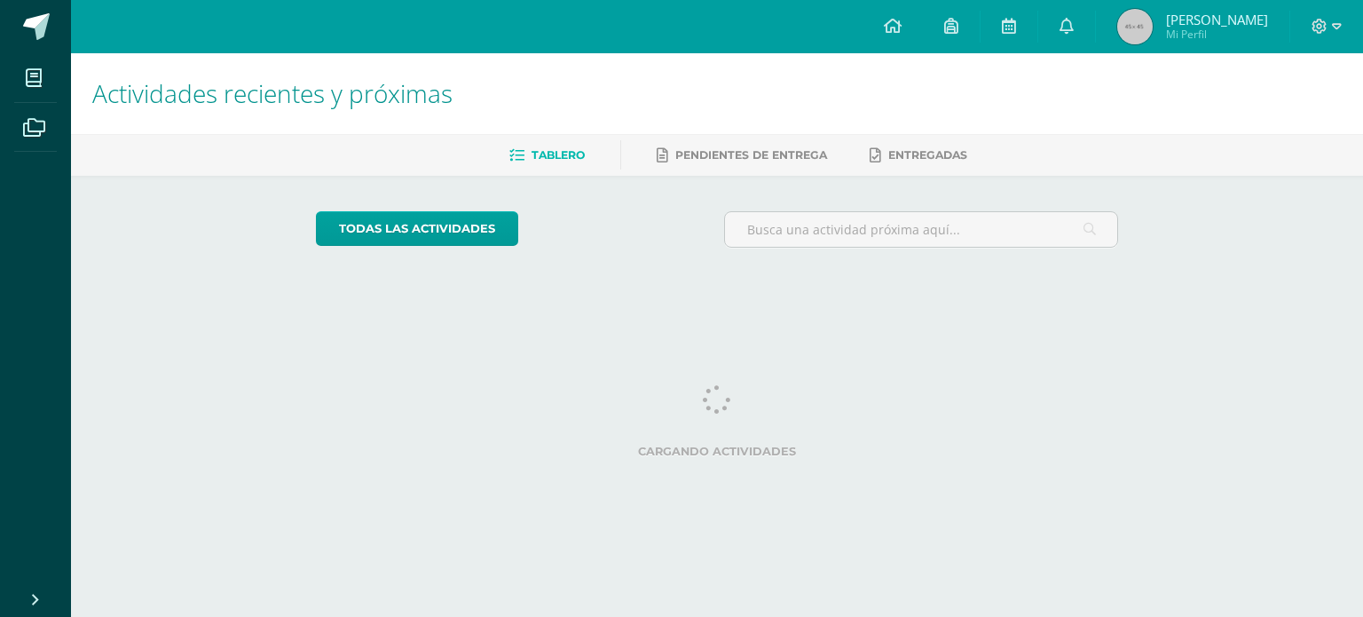  What do you see at coordinates (927, 154) in the screenshot?
I see `span: Entregadas` at bounding box center [927, 154].